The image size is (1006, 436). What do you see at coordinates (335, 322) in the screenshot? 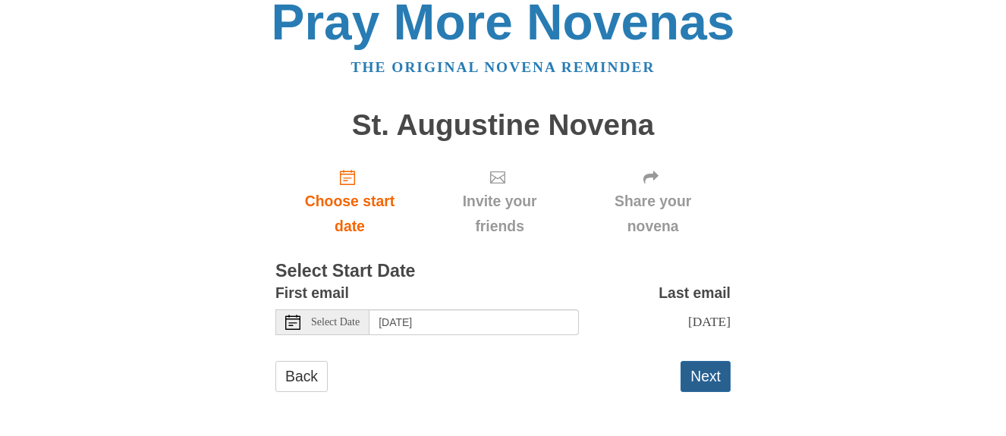
I see `span: Select Date` at bounding box center [335, 322].